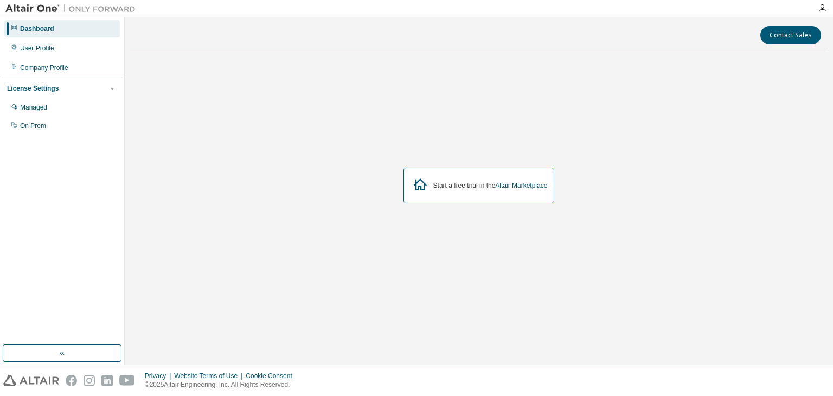 The height and width of the screenshot is (396, 833). Describe the element at coordinates (71, 380) in the screenshot. I see `img: facebook.svg` at that location.